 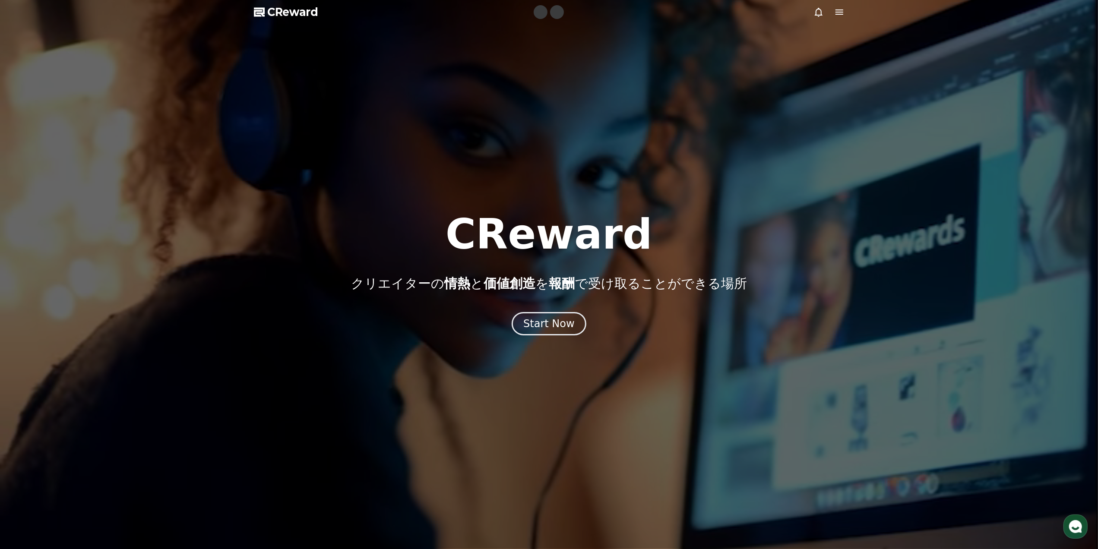 What do you see at coordinates (457, 283) in the screenshot?
I see `span: 情熱` at bounding box center [457, 283].